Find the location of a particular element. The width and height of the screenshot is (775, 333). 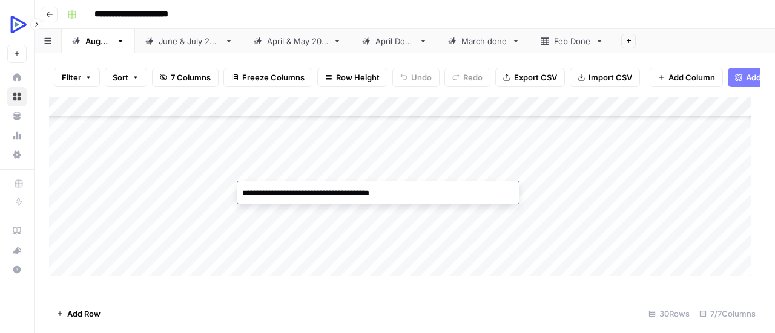

a: March done is located at coordinates (484, 41).